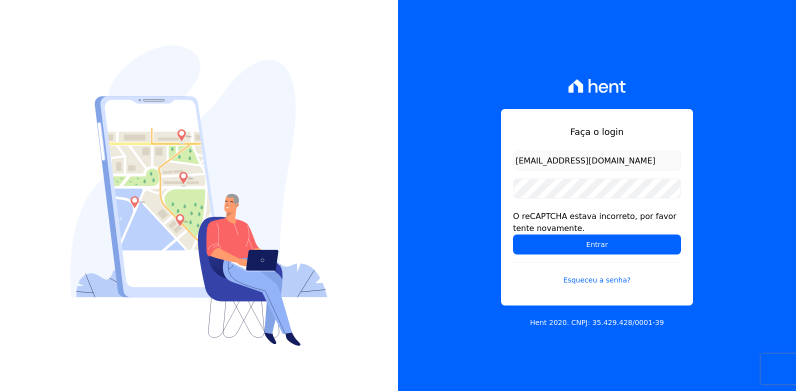  I want to click on img: Login, so click(199, 195).